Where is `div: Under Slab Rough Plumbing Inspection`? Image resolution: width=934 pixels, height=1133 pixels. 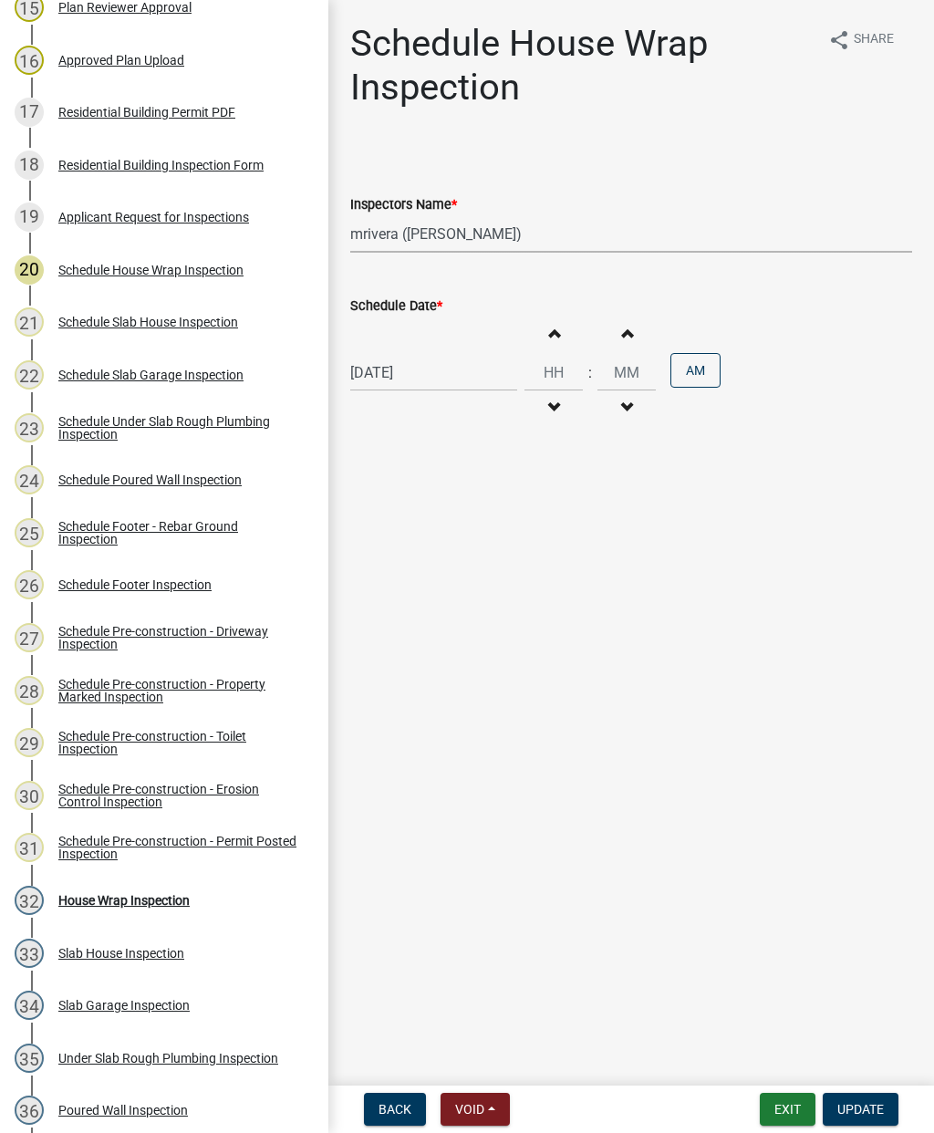
div: Under Slab Rough Plumbing Inspection is located at coordinates (168, 1058).